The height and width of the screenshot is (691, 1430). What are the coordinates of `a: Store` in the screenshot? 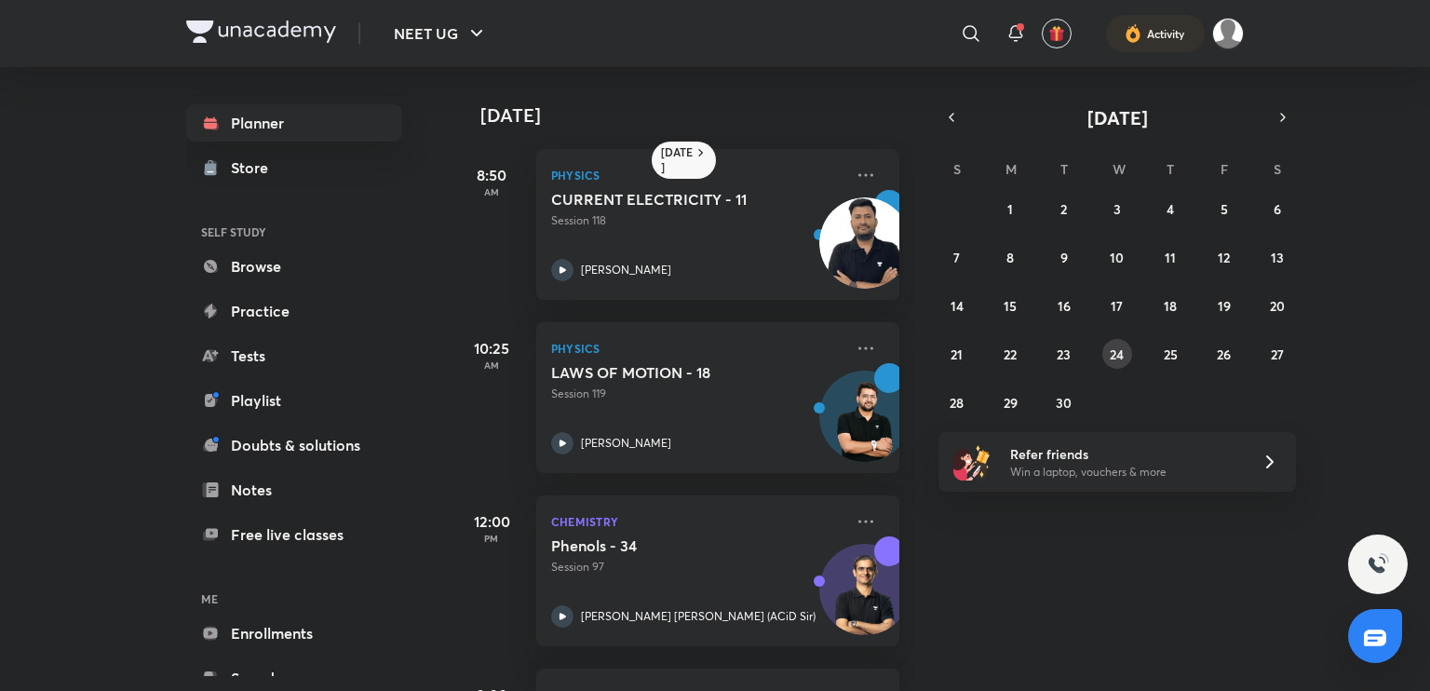 It's located at (294, 168).